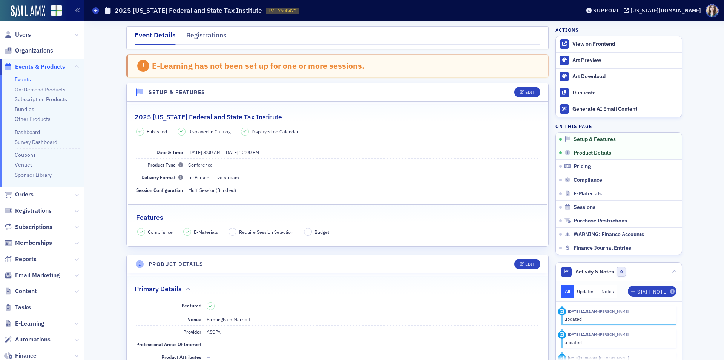 The height and width of the screenshot is (360, 724). Describe the element at coordinates (712, 11) in the screenshot. I see `span: Profile` at that location.